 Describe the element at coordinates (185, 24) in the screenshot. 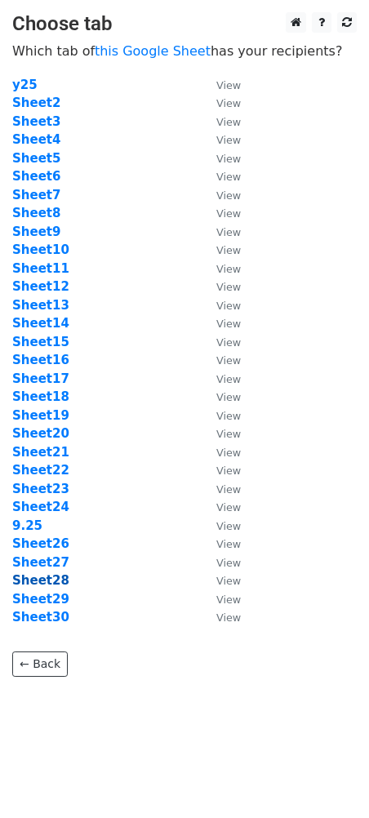

I see `h3: Choose tab` at that location.